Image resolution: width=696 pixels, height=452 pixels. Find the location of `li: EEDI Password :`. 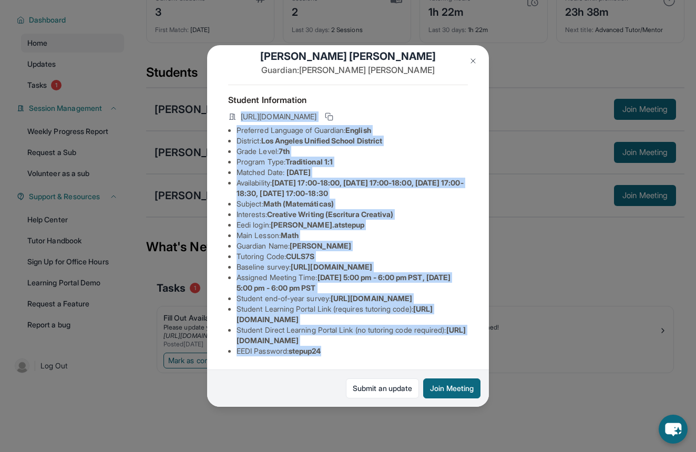

li: EEDI Password : is located at coordinates (352, 351).